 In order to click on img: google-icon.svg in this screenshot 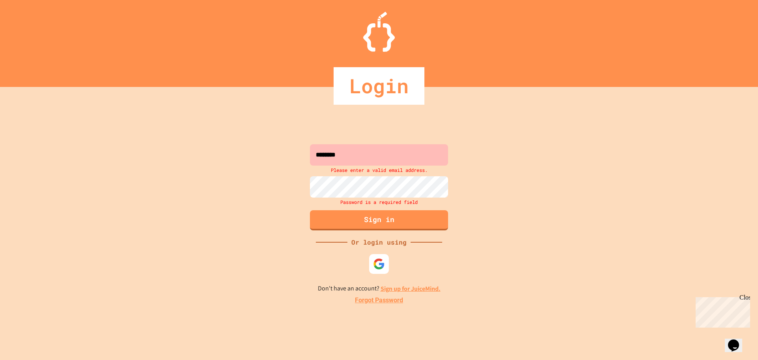, I will do `click(379, 264)`.